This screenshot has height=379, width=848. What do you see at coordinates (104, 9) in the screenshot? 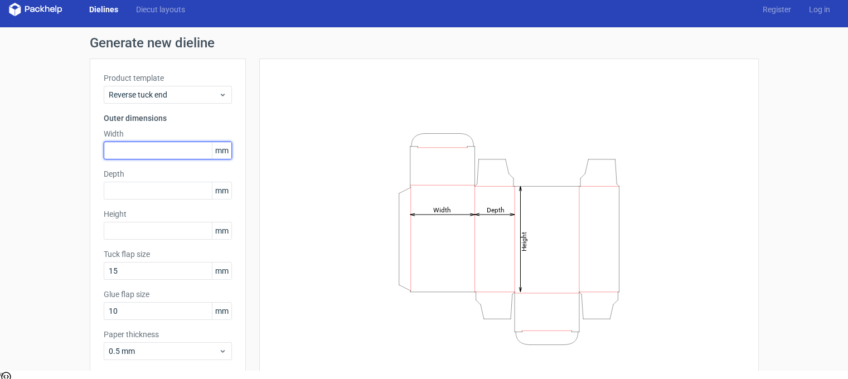
I see `a: Dielines` at bounding box center [104, 9].